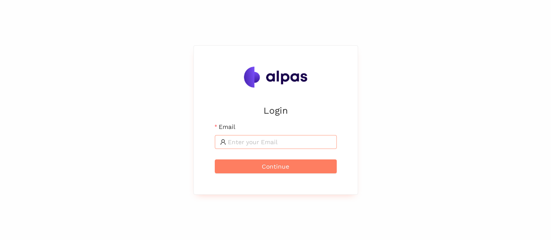  Describe the element at coordinates (223, 142) in the screenshot. I see `span: user` at that location.